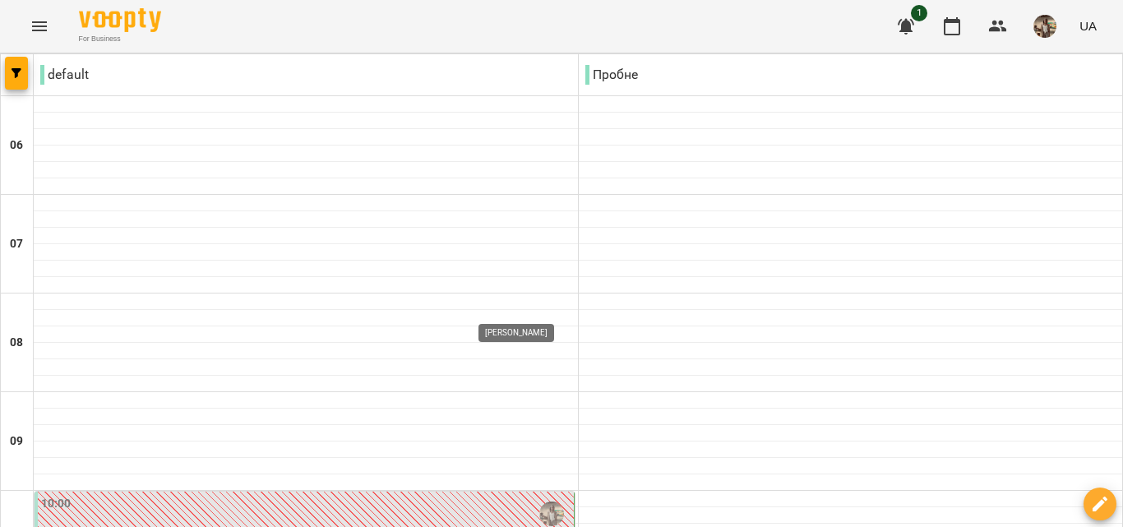 This screenshot has height=527, width=1123. Describe the element at coordinates (16, 343) in the screenshot. I see `h6: 08` at that location.